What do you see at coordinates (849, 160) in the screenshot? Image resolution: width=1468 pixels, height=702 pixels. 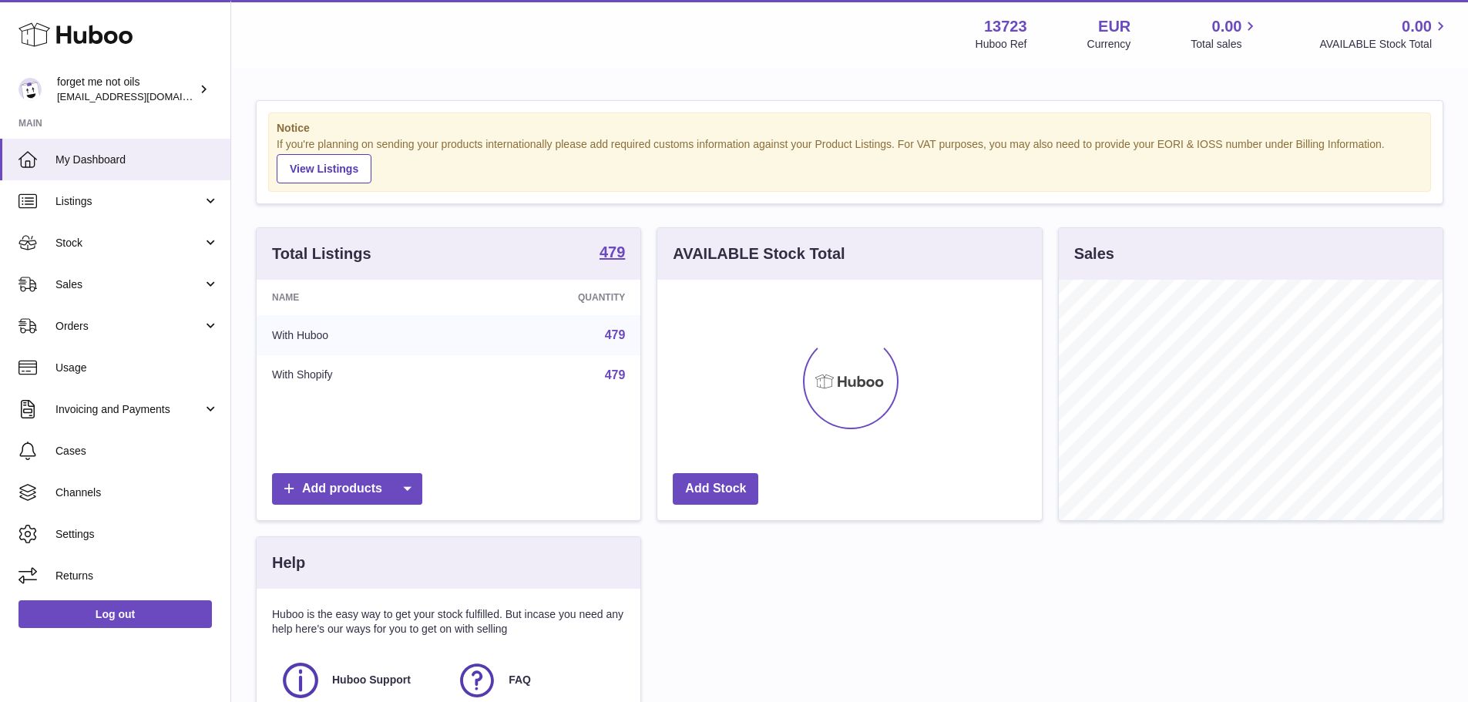 I see `div: If you're planning on sending your products internationally please add required customs informati...` at bounding box center [849, 160].